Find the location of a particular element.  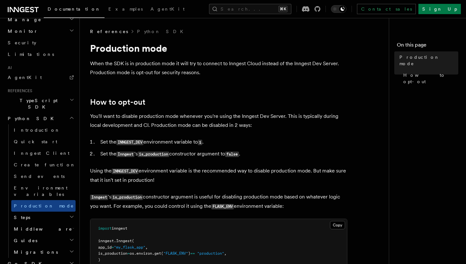

a: Contact sales is located at coordinates (386, 9).